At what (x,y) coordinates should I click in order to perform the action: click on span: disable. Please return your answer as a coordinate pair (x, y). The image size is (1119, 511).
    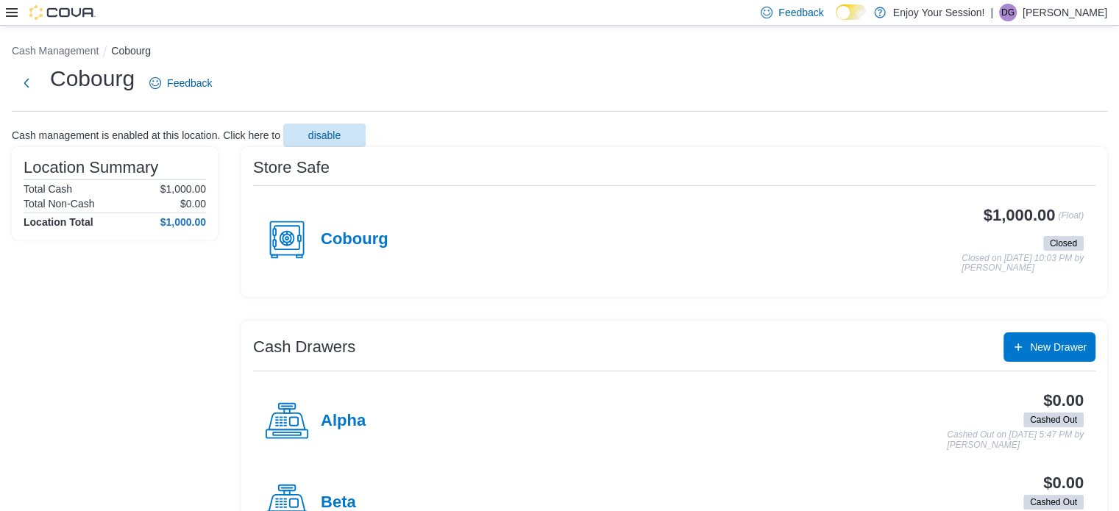
    Looking at the image, I should click on (324, 135).